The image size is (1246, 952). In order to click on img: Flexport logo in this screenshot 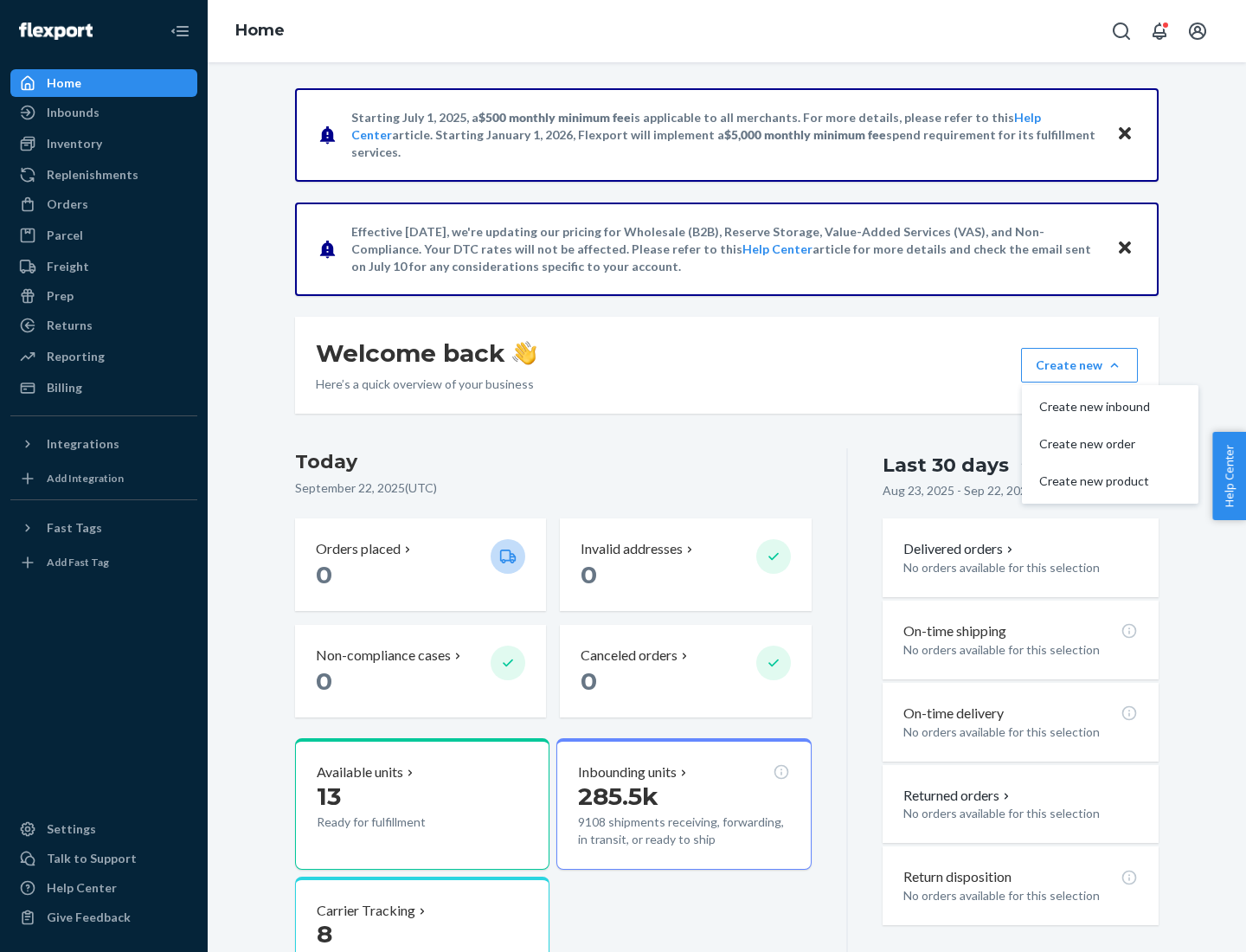, I will do `click(56, 31)`.